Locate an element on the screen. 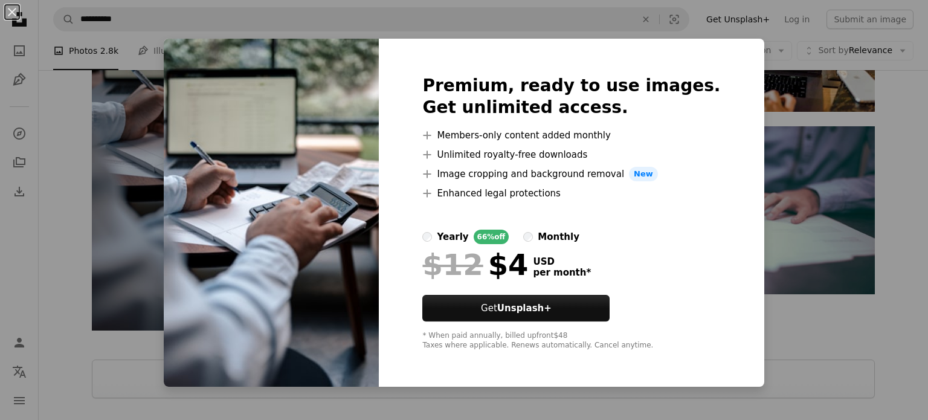 Image resolution: width=928 pixels, height=420 pixels. span: $12 is located at coordinates (452, 265).